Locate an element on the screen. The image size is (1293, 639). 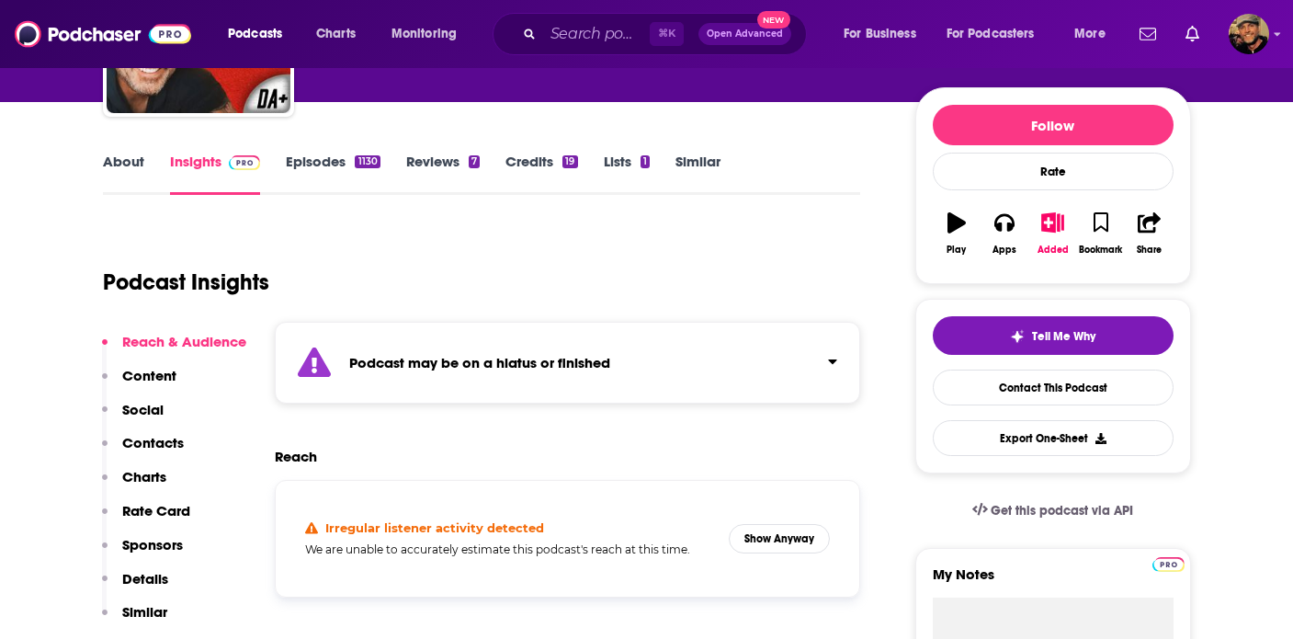
div: Bookmark is located at coordinates (1100, 250).